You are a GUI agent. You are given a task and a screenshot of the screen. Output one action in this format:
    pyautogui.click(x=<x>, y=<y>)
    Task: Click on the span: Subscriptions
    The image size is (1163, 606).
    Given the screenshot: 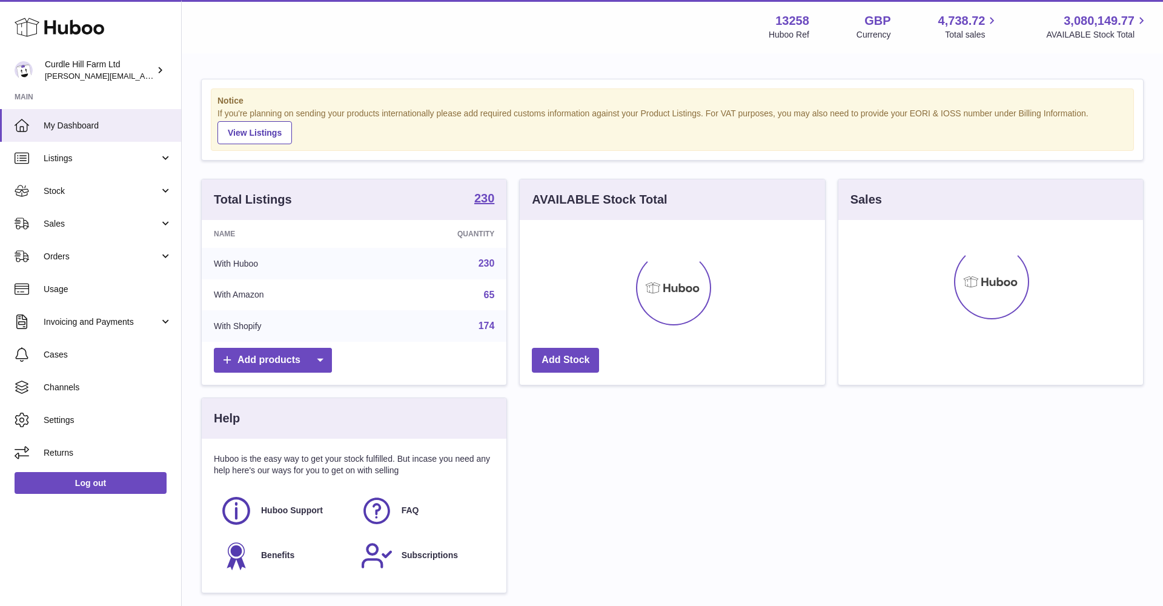 What is the action you would take?
    pyautogui.click(x=429, y=555)
    